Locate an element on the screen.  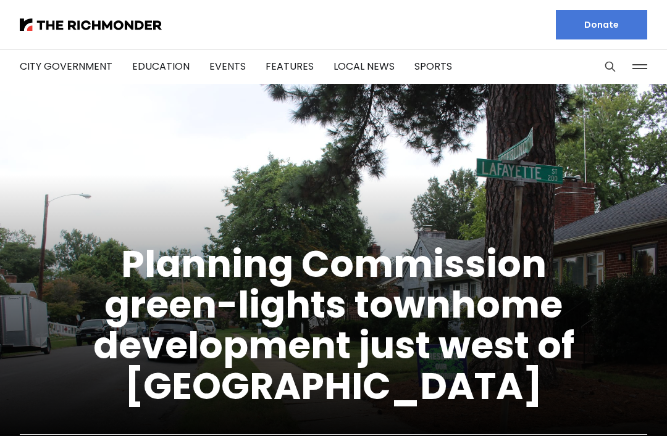
a: Events is located at coordinates (227, 66).